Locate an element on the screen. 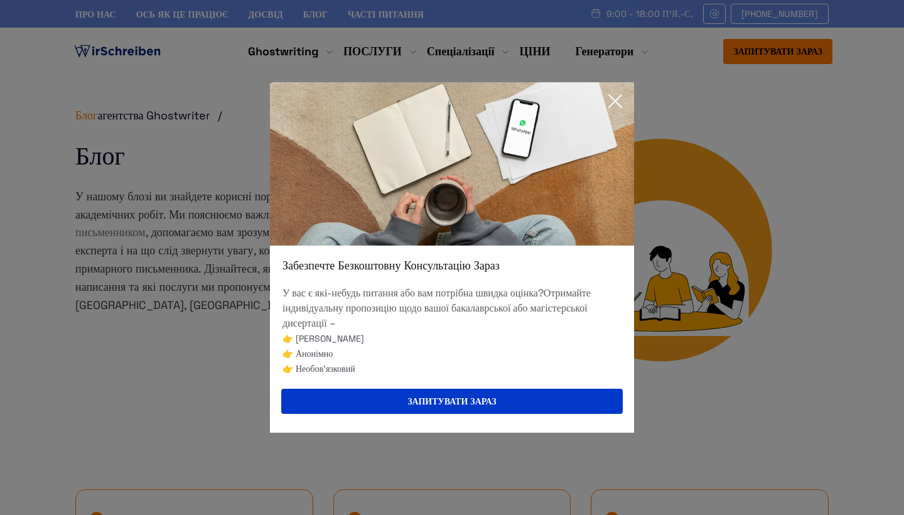  button: Запитувати зараз is located at coordinates (452, 401).